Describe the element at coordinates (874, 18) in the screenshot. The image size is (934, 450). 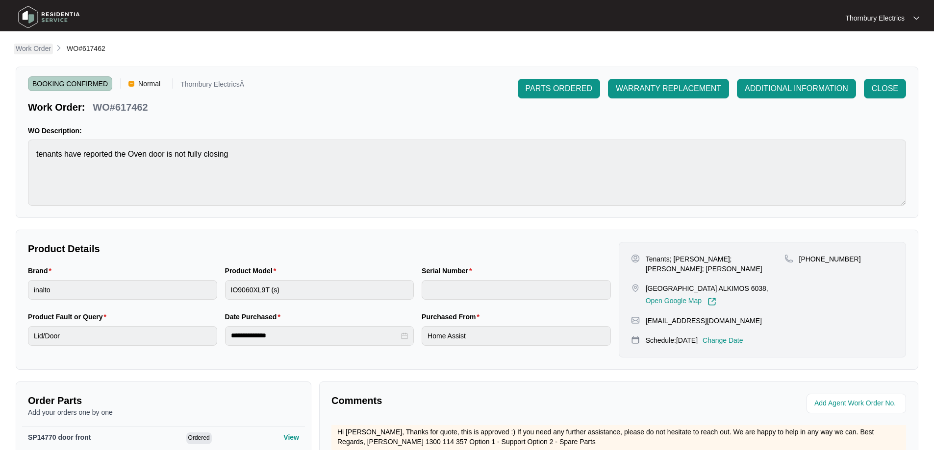
I see `p: Thornbury Electrics` at that location.